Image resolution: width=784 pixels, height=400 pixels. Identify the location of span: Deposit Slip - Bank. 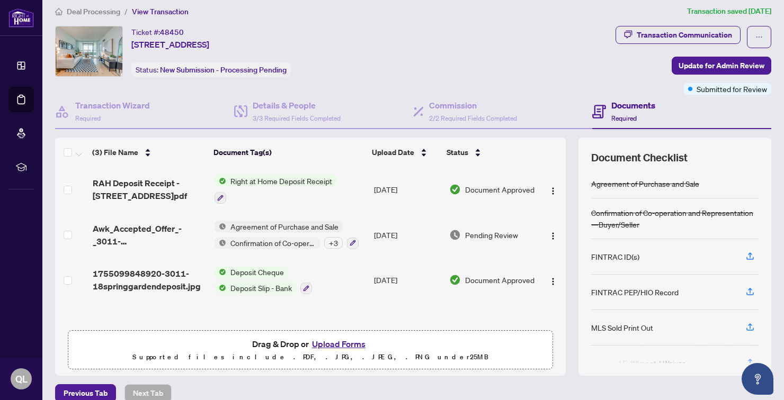
(261, 288).